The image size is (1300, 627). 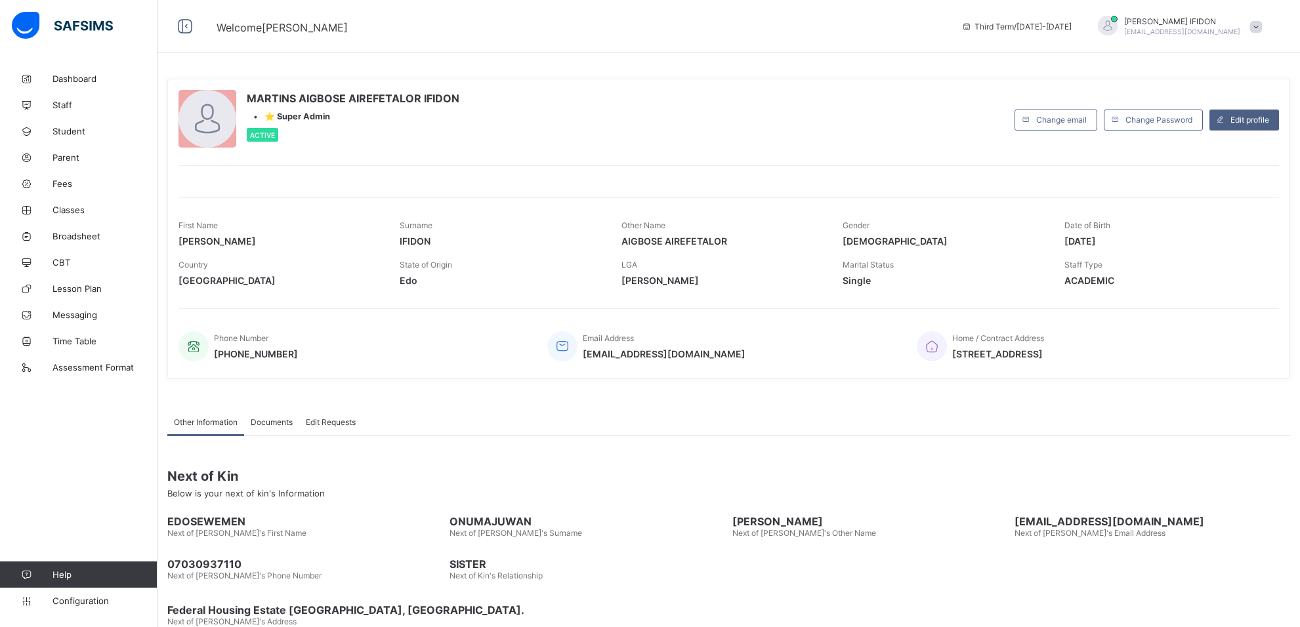 What do you see at coordinates (105, 105) in the screenshot?
I see `span: Staff` at bounding box center [105, 105].